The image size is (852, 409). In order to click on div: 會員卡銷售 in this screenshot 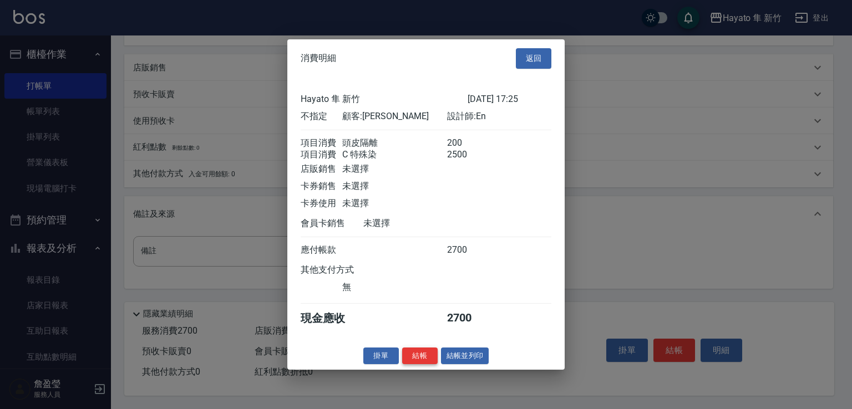, I will do `click(332, 223)`.